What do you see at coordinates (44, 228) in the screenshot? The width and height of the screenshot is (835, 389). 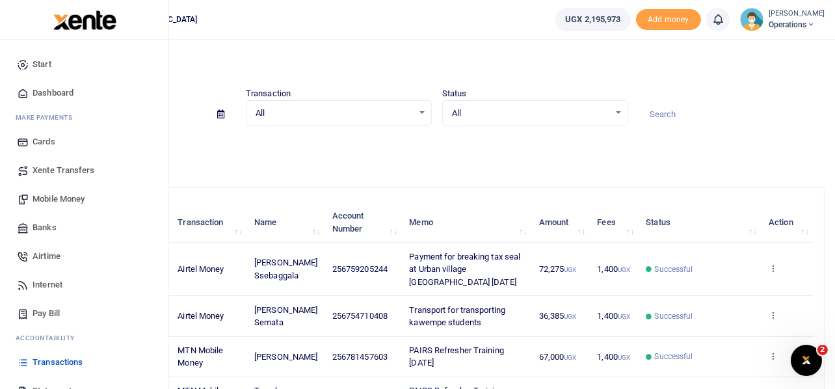 I see `span: Banks` at bounding box center [44, 228].